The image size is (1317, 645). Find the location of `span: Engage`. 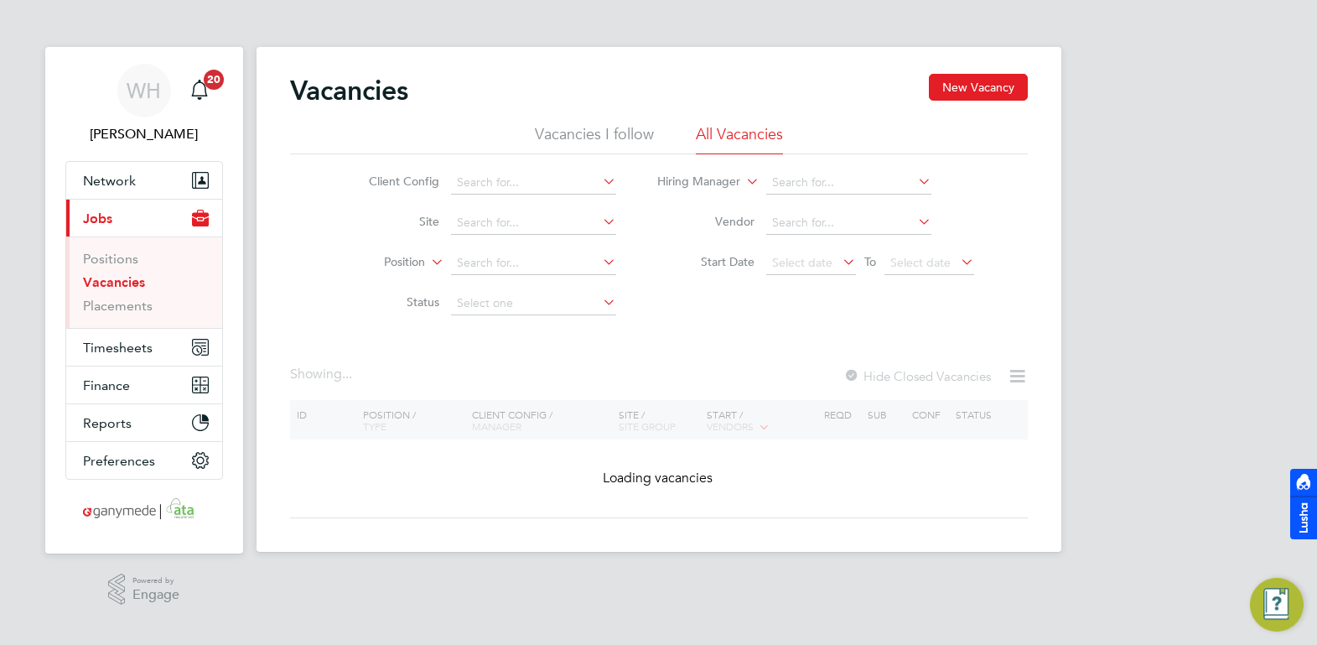

span: Engage is located at coordinates (156, 595).